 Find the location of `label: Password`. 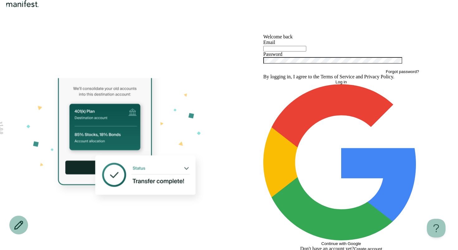

label: Password is located at coordinates (273, 54).